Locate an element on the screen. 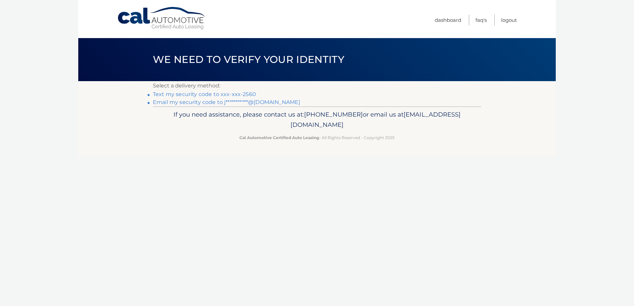 The image size is (634, 306). p: - All Rights Reserved - Copyright 2025 is located at coordinates (317, 138).